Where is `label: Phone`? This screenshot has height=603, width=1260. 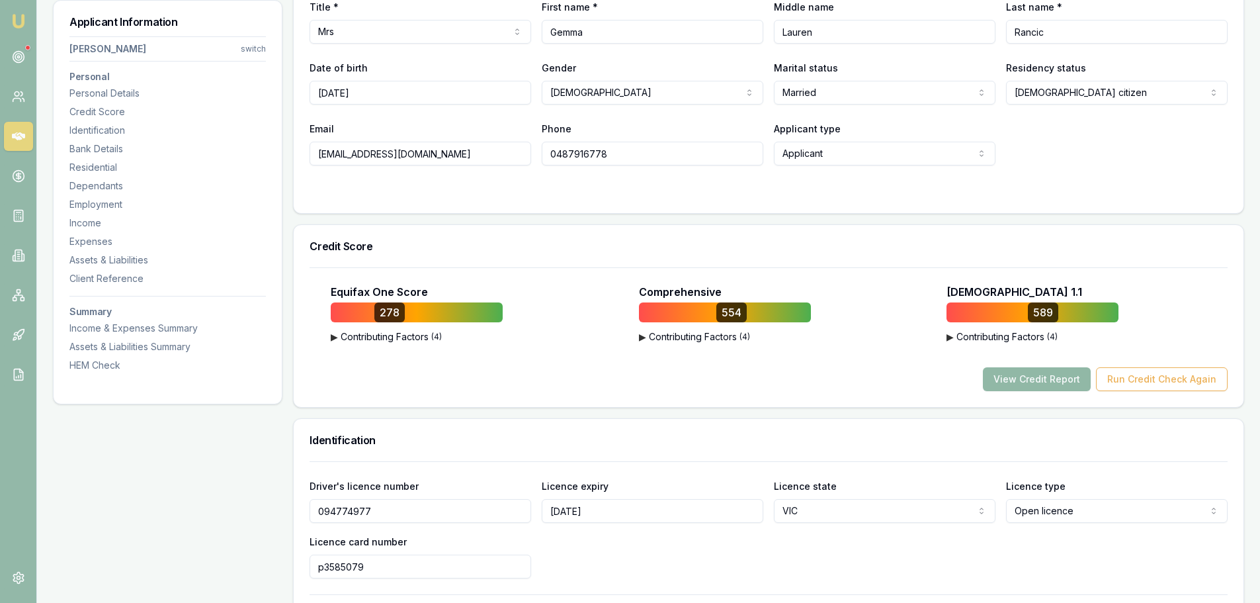 label: Phone is located at coordinates (556, 128).